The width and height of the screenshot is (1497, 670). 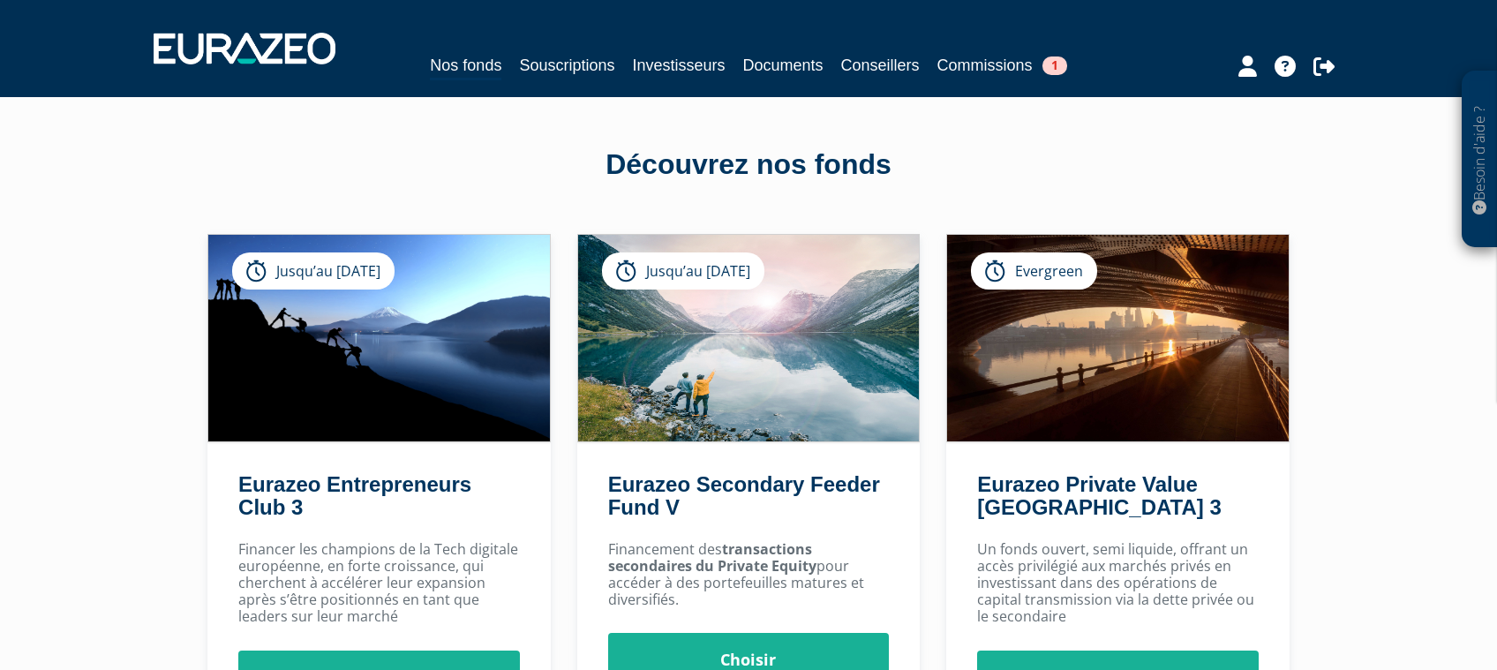 What do you see at coordinates (465, 66) in the screenshot?
I see `a: Nos fonds` at bounding box center [465, 66].